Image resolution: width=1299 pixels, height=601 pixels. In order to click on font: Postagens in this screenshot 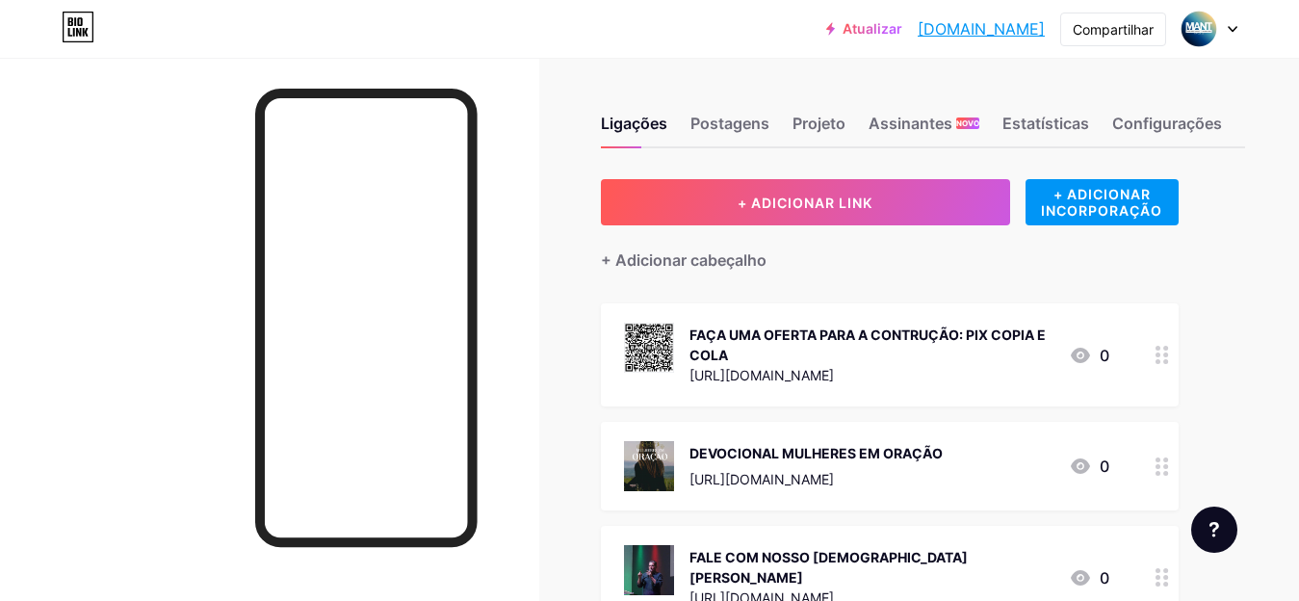, I will do `click(730, 123)`.